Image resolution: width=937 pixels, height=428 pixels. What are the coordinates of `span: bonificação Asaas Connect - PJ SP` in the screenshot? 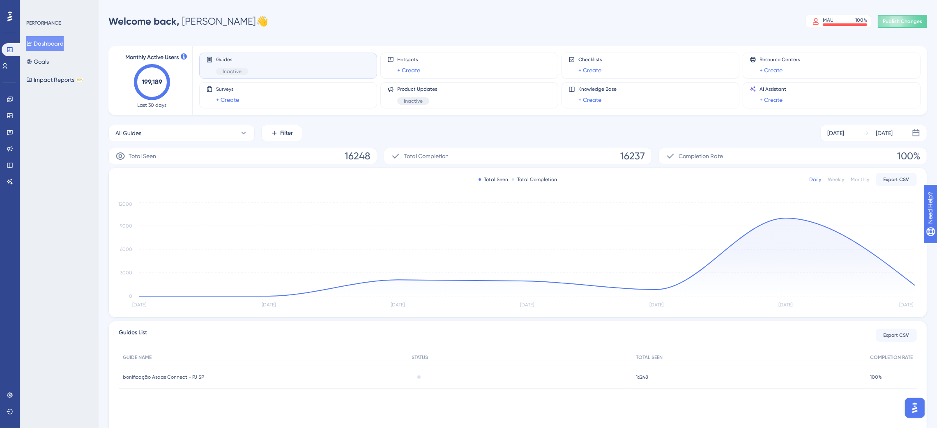 It's located at (163, 377).